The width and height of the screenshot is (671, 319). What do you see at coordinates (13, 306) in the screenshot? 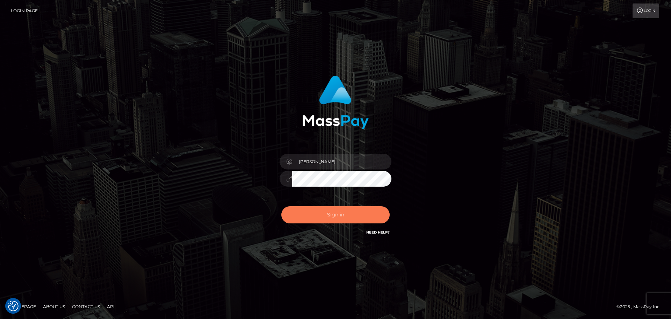
I see `img: Revisit consent button` at bounding box center [13, 306].